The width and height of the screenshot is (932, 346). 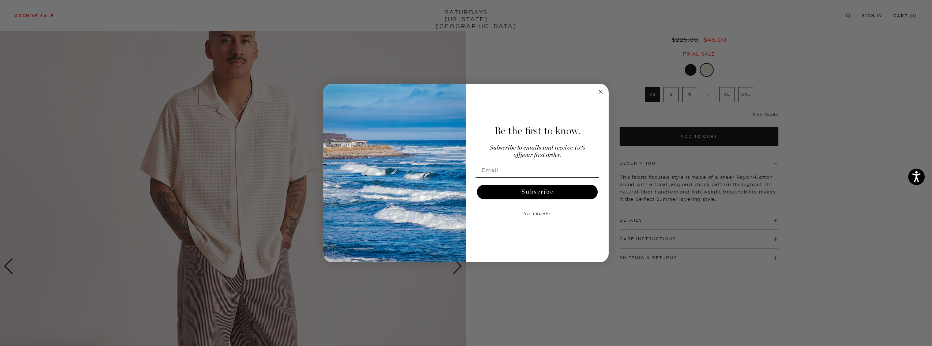 I want to click on img: 125c788d-000d-4f3e-b05a-1b92b2a23ec9.jpeg, so click(x=394, y=173).